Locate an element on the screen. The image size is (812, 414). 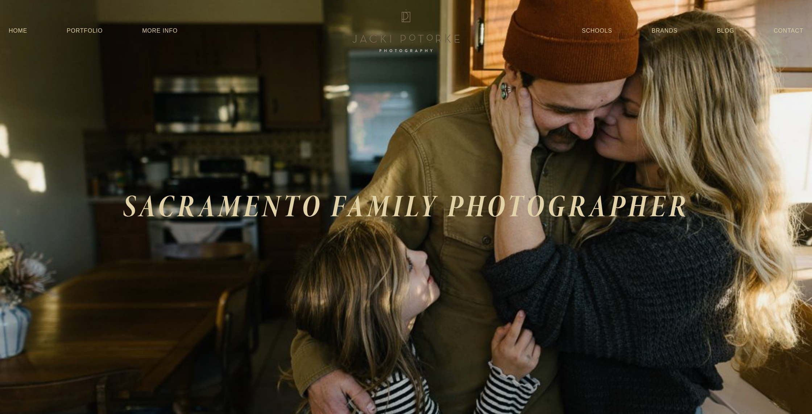
a: Home is located at coordinates (18, 31).